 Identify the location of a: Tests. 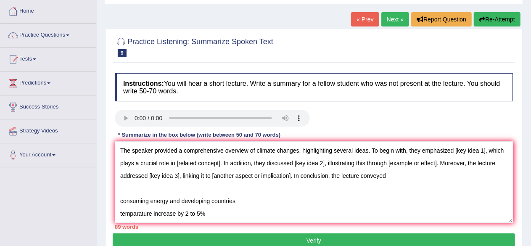
(48, 58).